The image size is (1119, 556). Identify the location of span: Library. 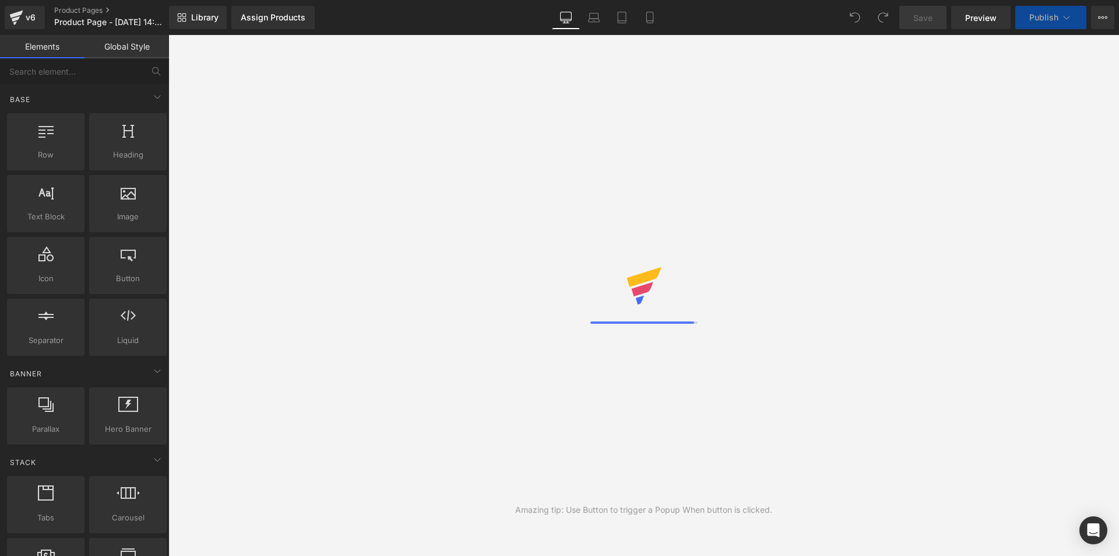
(205, 17).